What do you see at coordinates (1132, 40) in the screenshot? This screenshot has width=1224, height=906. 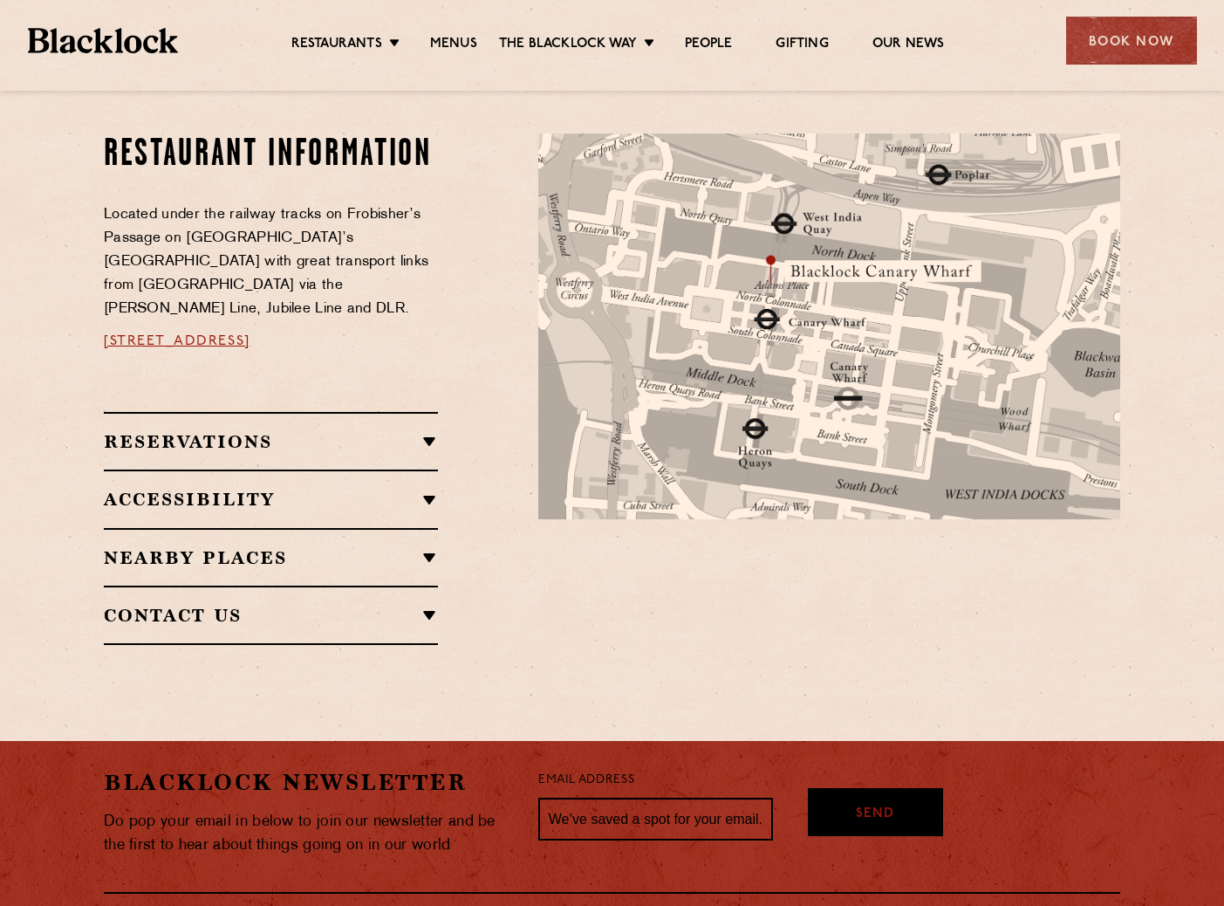 I see `div: Book Now` at bounding box center [1132, 40].